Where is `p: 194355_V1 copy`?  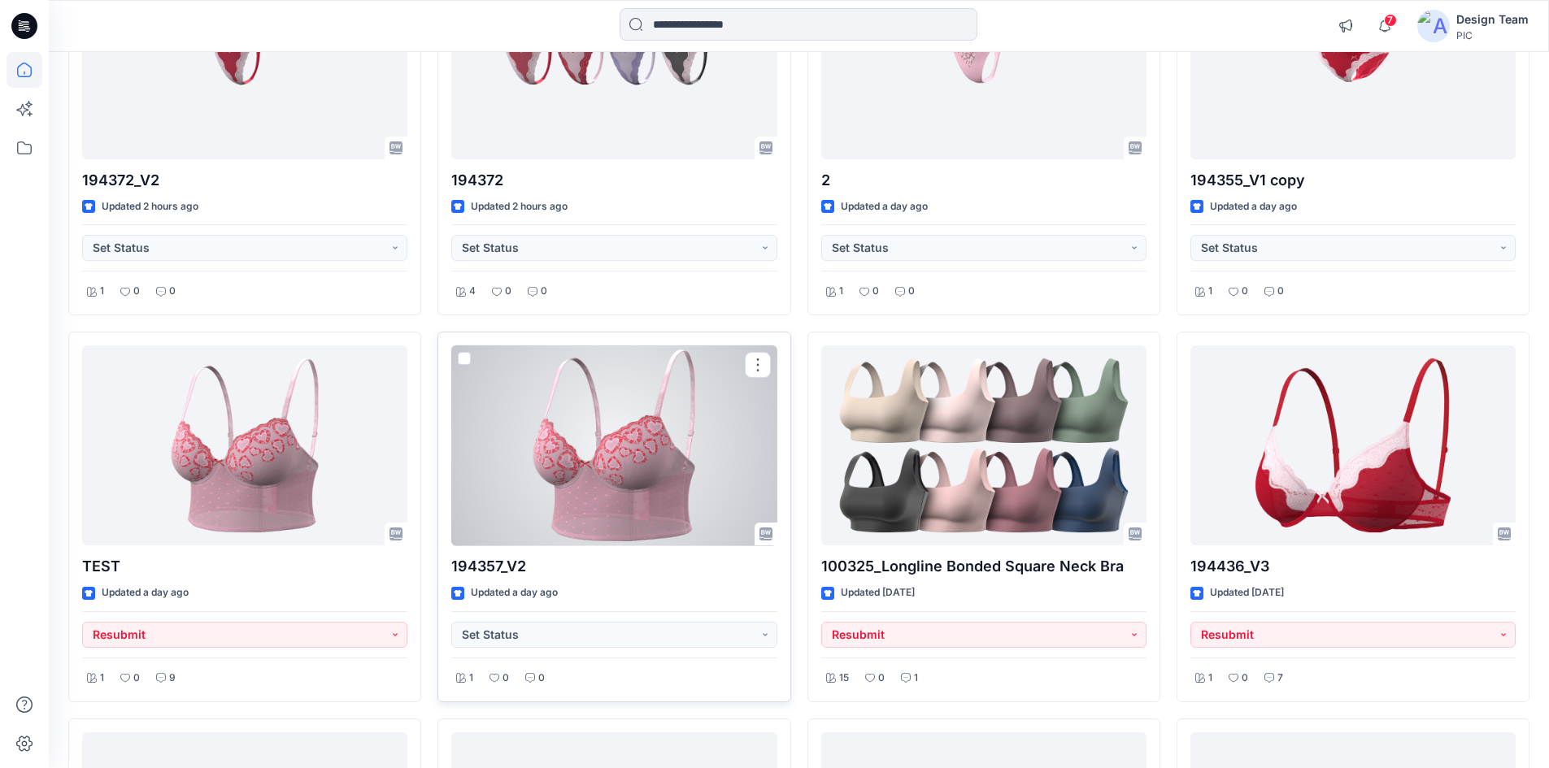
p: 194355_V1 copy is located at coordinates (1353, 180).